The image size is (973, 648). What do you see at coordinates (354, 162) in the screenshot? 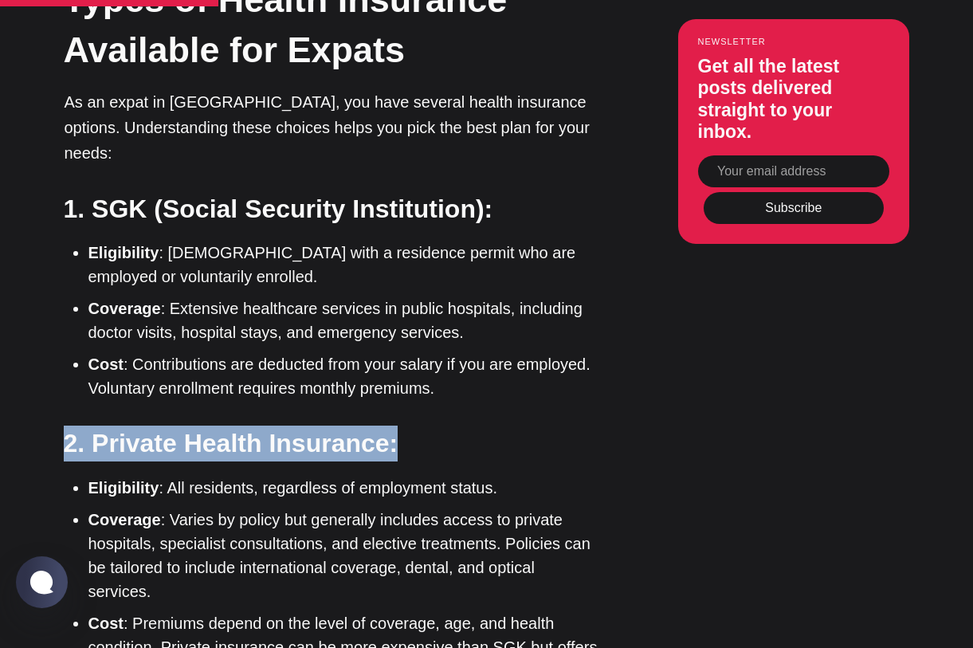
I see `button: Sign in` at bounding box center [354, 162].